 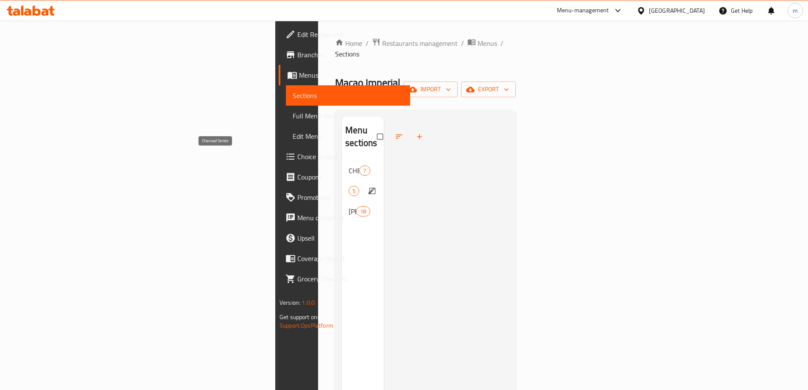 What do you see at coordinates (420, 137) in the screenshot?
I see `button: Add section` at bounding box center [420, 137].